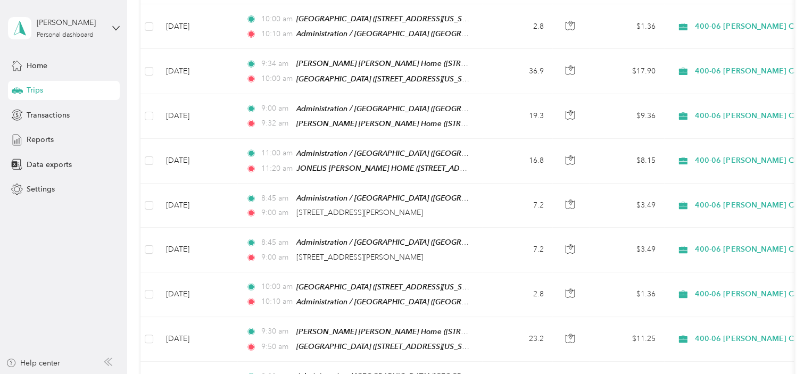  I want to click on td: 16.8, so click(517, 161).